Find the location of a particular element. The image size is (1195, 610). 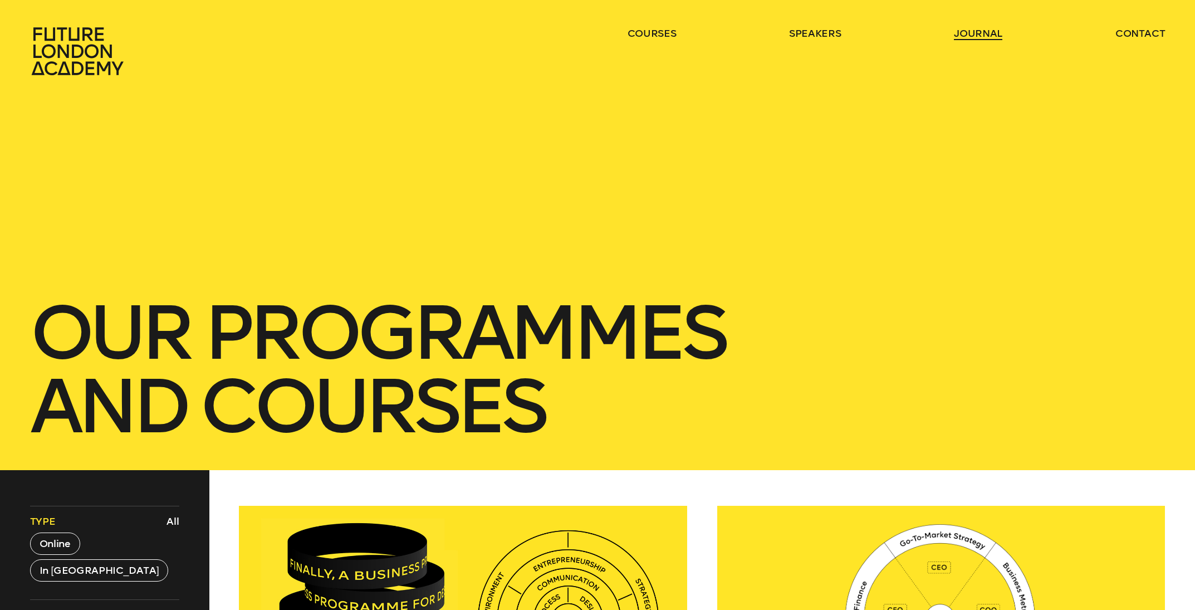

a: courses is located at coordinates (652, 33).